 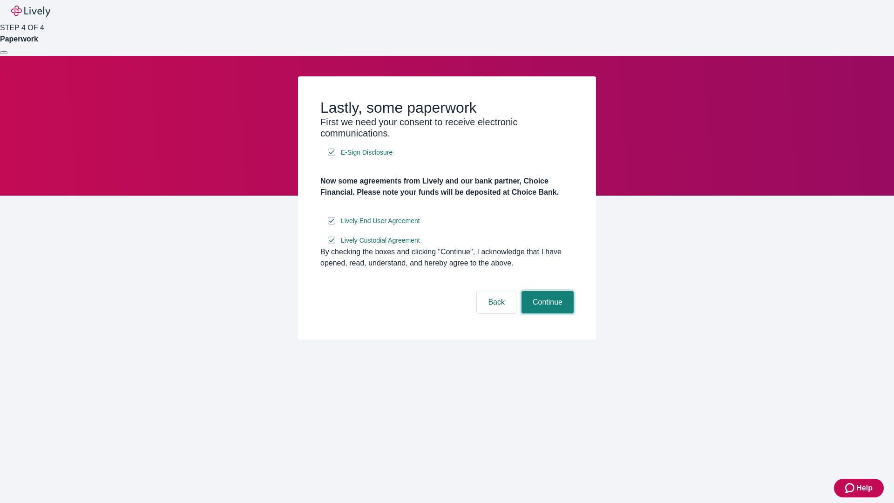 What do you see at coordinates (447, 187) in the screenshot?
I see `h4: Now some agreements from Lively and our bank partner, Choice Financial. Please note your funds wi...` at bounding box center [447, 187].